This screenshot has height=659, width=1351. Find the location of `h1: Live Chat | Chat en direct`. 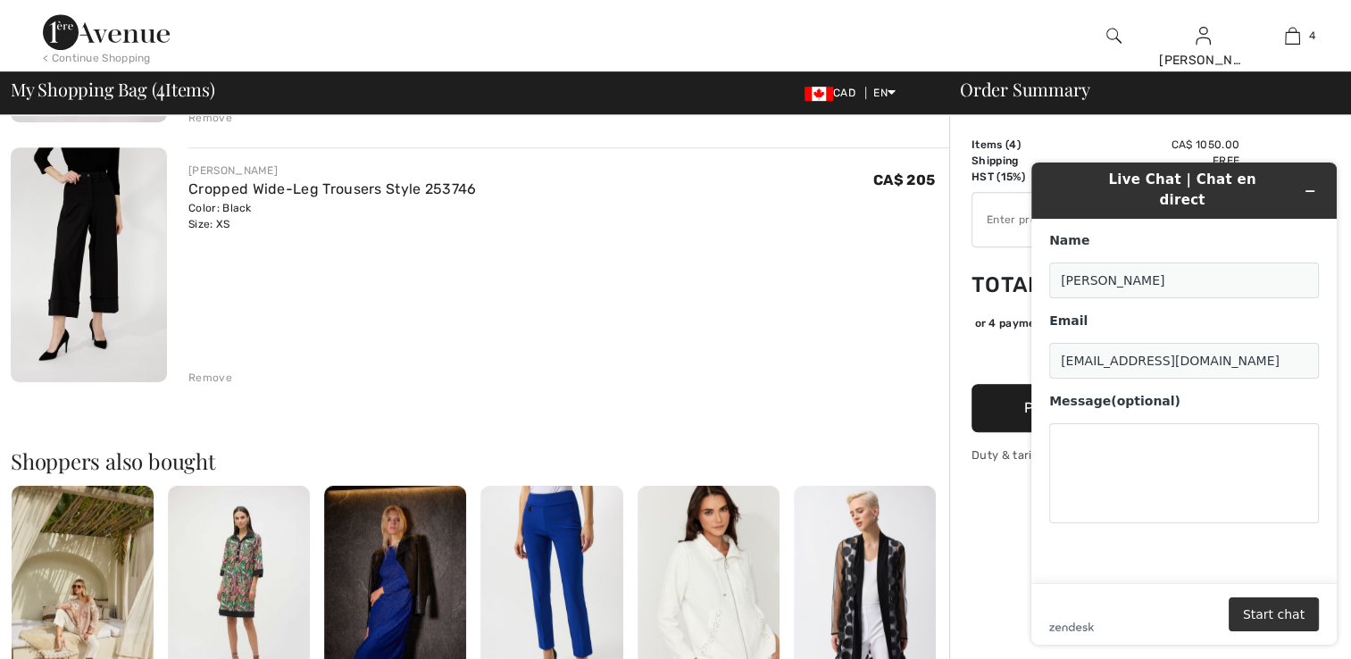

h1: Live Chat | Chat en direct is located at coordinates (165, 41).